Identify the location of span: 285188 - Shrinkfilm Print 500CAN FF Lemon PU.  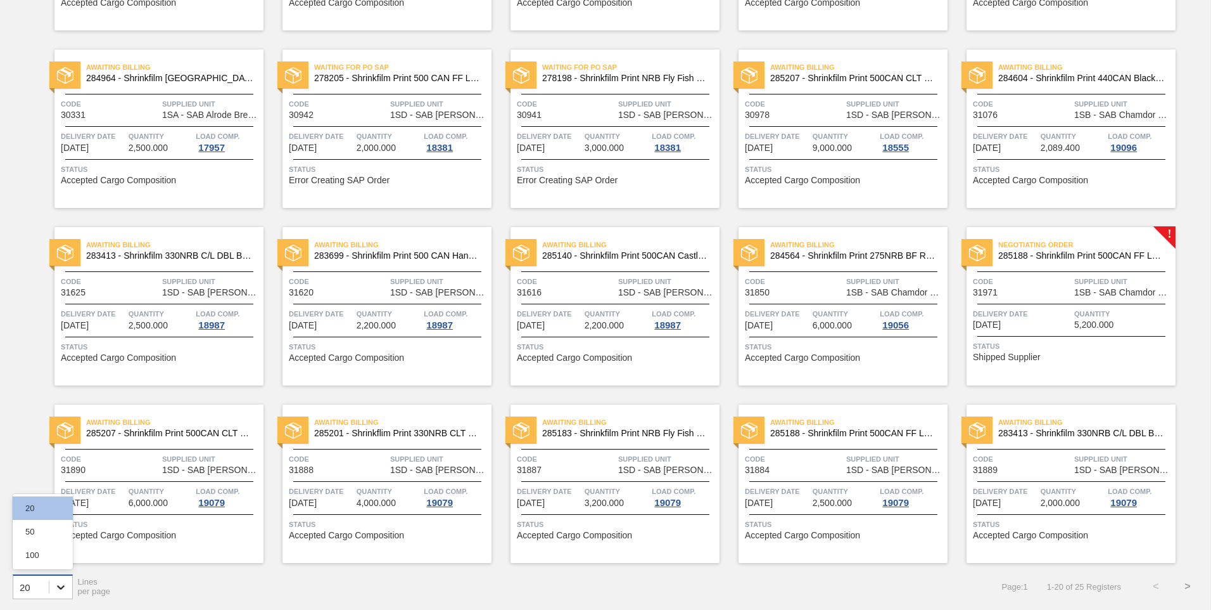
(1082, 255).